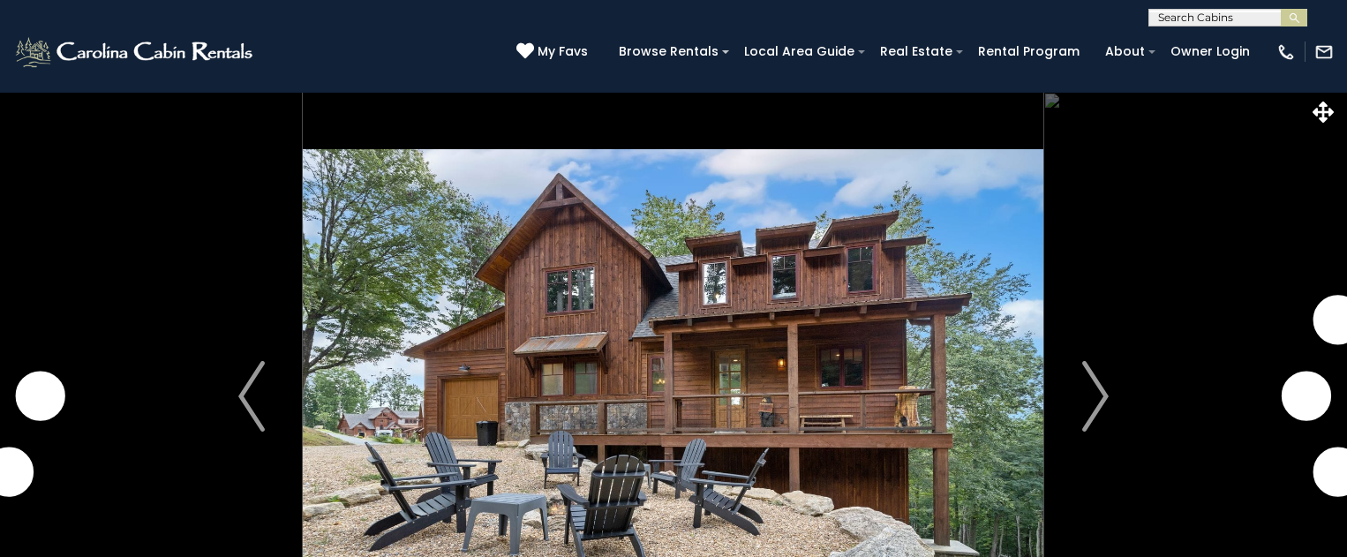  What do you see at coordinates (1324, 52) in the screenshot?
I see `img: mail-regular-white.png` at bounding box center [1324, 52].